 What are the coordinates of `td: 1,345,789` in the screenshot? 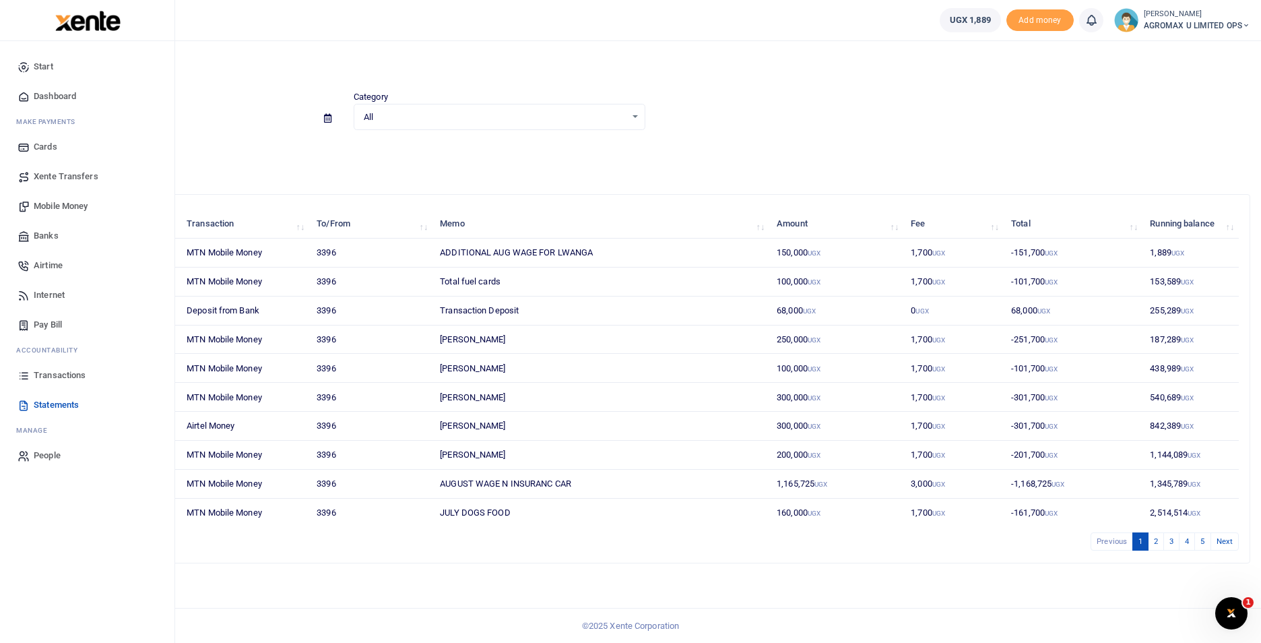 It's located at (1191, 484).